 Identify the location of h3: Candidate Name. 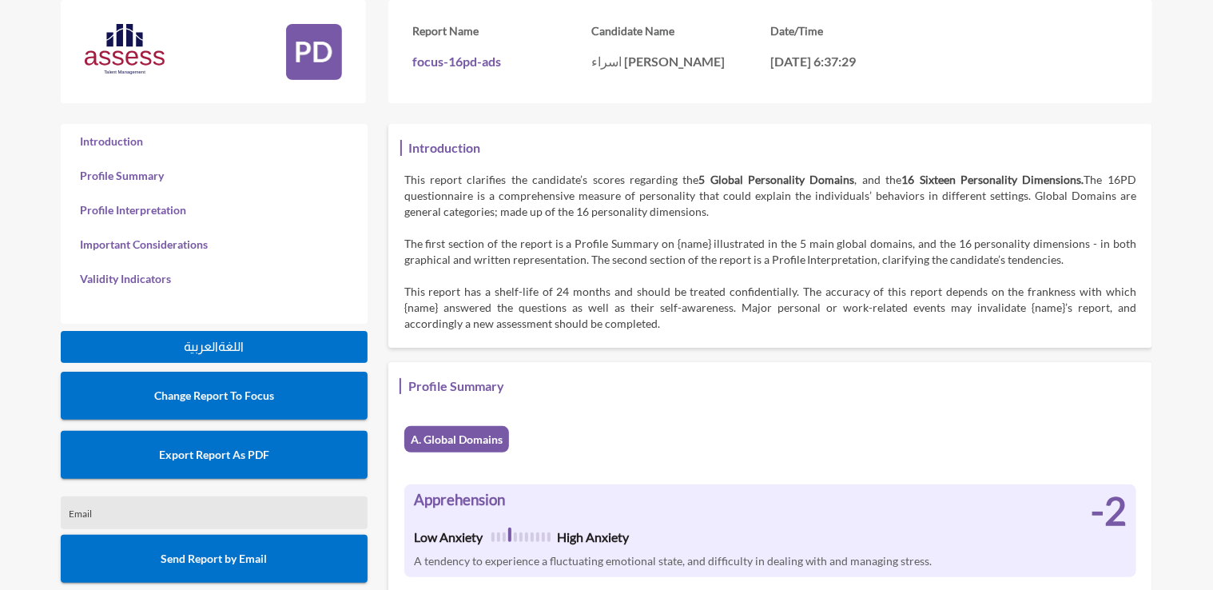
(681, 30).